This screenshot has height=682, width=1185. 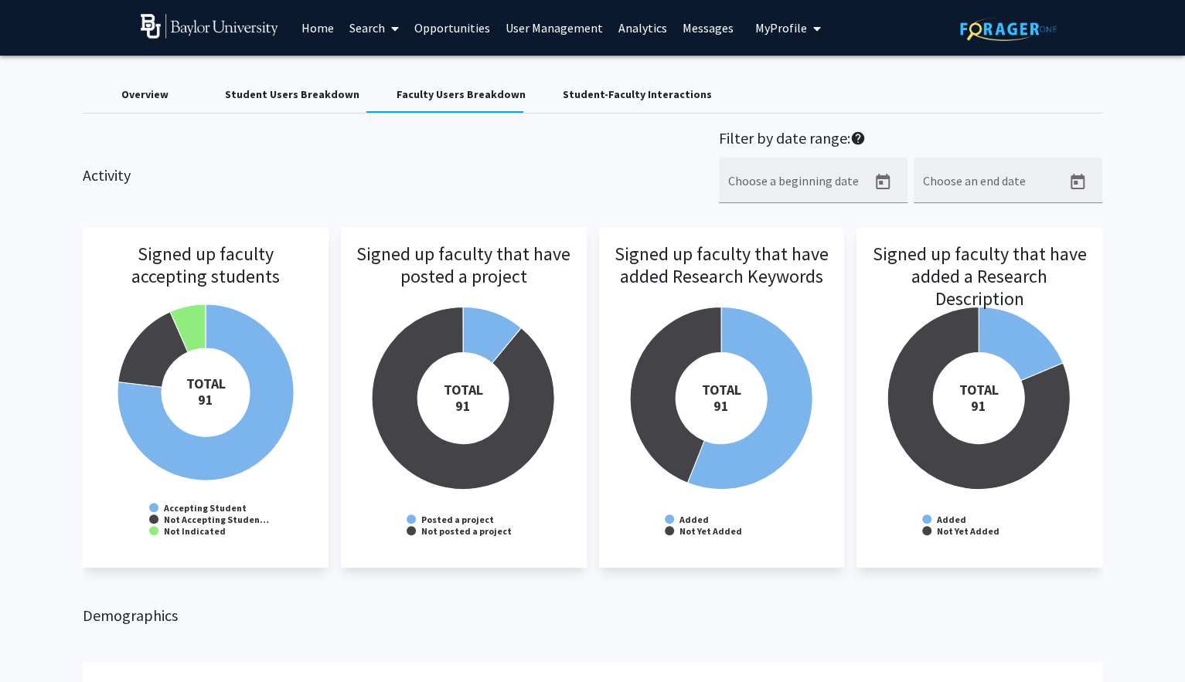 I want to click on h3: Signed up faculty that have posted a project, so click(x=464, y=287).